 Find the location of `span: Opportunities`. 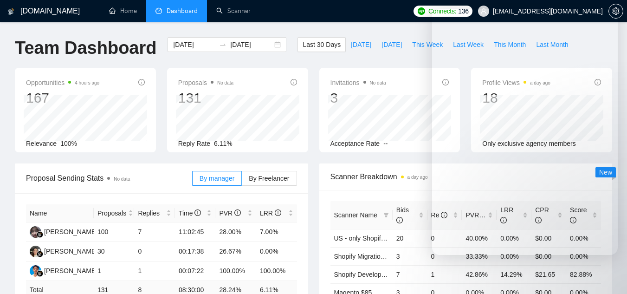

span: Opportunities is located at coordinates (63, 83).